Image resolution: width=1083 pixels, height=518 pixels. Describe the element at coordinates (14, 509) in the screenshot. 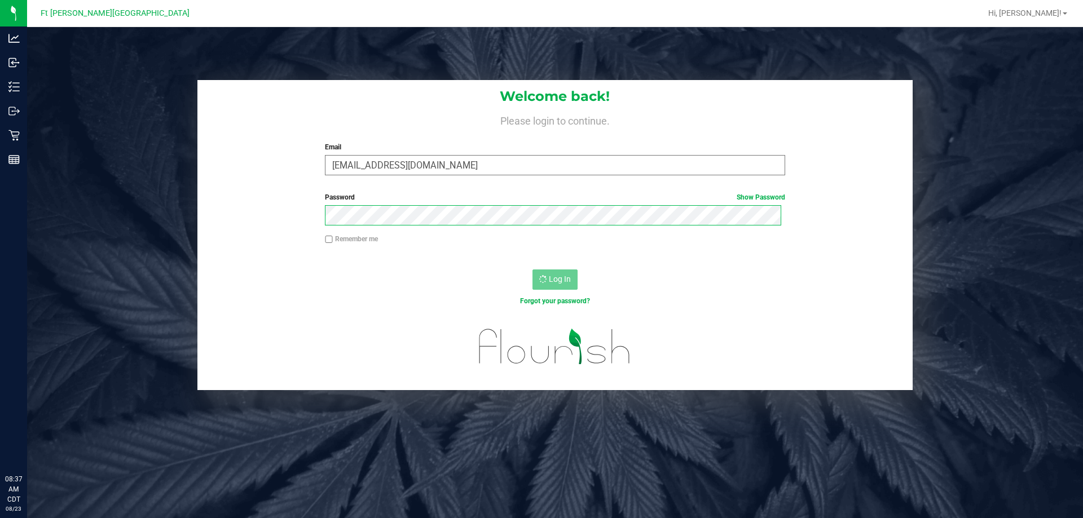

I see `p: 08/23` at that location.